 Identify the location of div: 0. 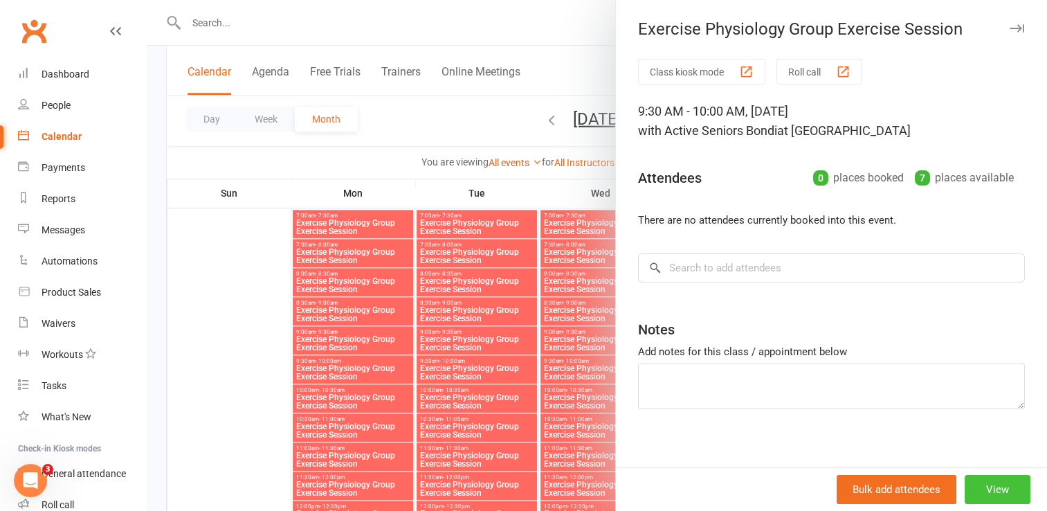
(821, 178).